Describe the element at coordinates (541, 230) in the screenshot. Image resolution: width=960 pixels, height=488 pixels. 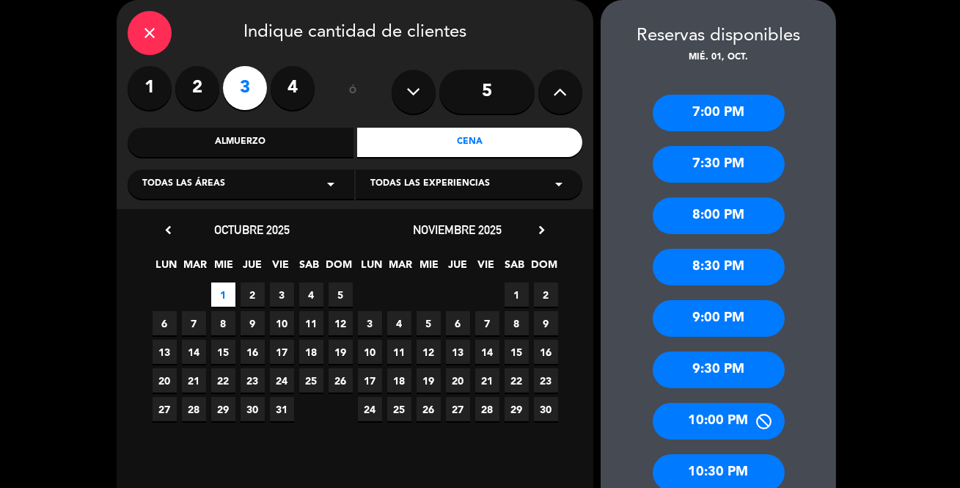
I see `i: chevron_right` at that location.